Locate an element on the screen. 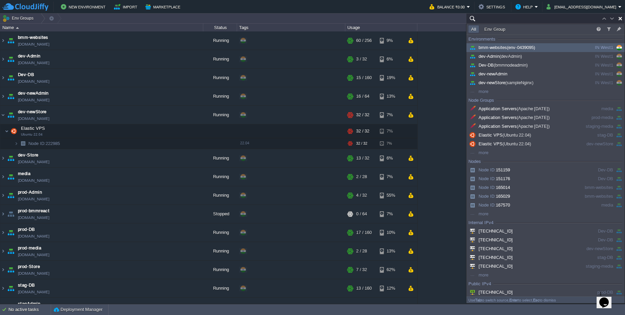 Image resolution: width=625 pixels, height=315 pixels. a: prod-bmmreact is located at coordinates (33, 211).